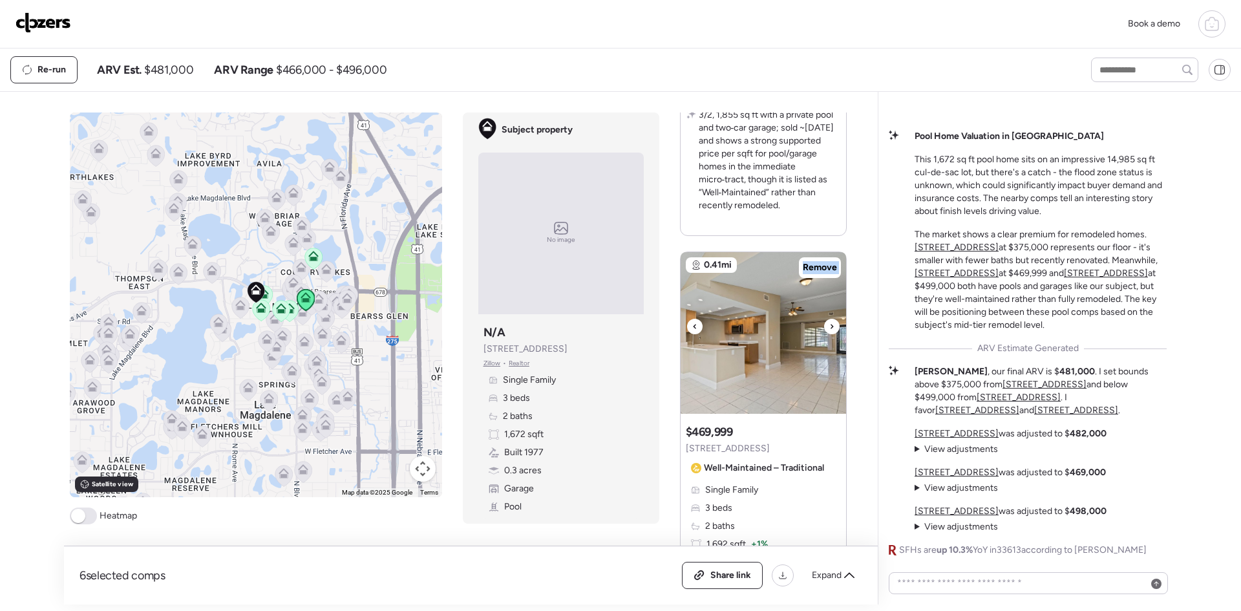  What do you see at coordinates (1040, 391) in the screenshot?
I see `p: , our final ARV is $ . I set bounds above $375,000 from and below $499,000 from . I favor and .` at bounding box center [1040, 391].